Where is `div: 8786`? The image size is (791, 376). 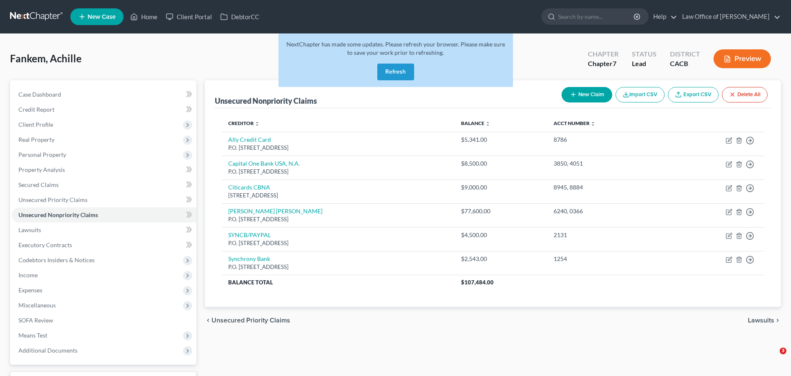 div: 8786 is located at coordinates (607, 140).